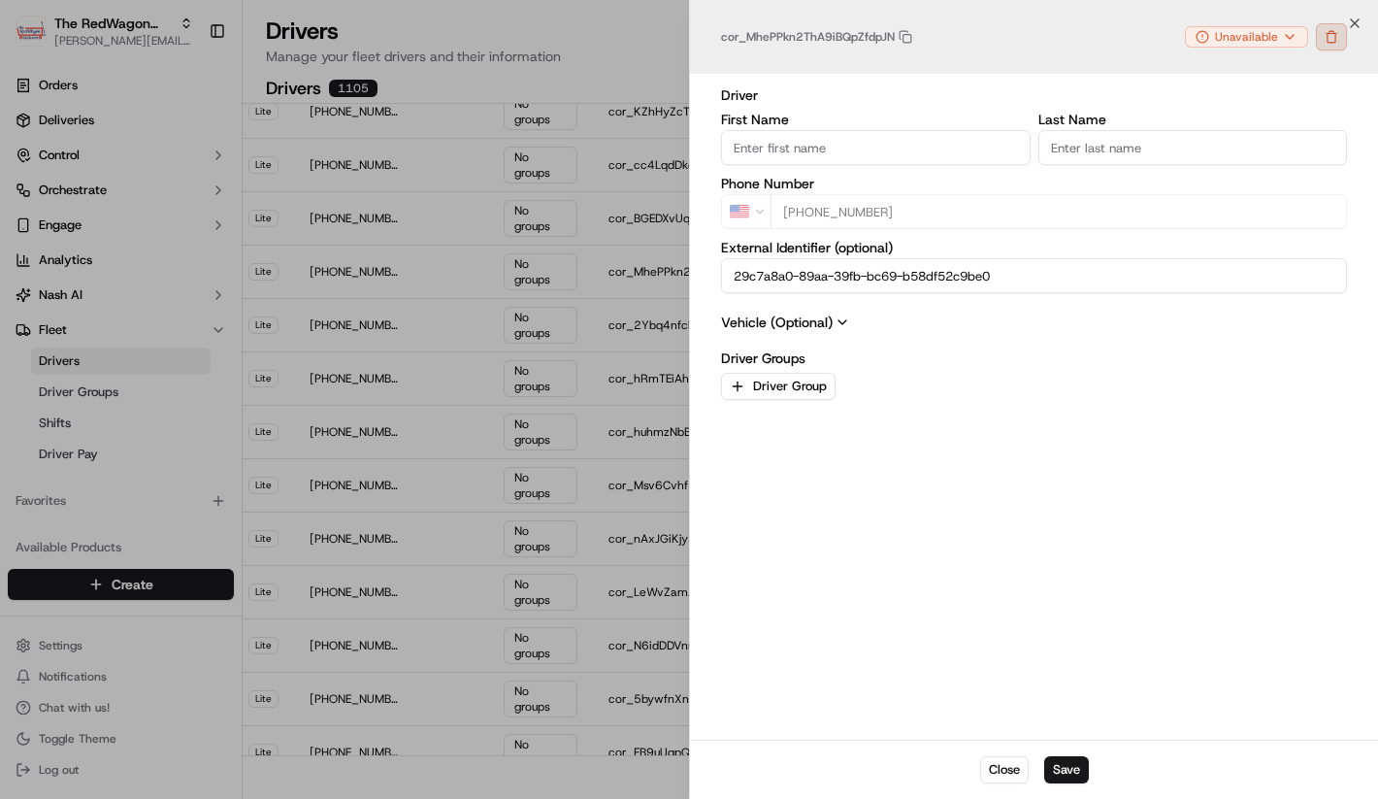 Image resolution: width=1378 pixels, height=799 pixels. Describe the element at coordinates (1034, 358) in the screenshot. I see `label: Driver Groups` at that location.